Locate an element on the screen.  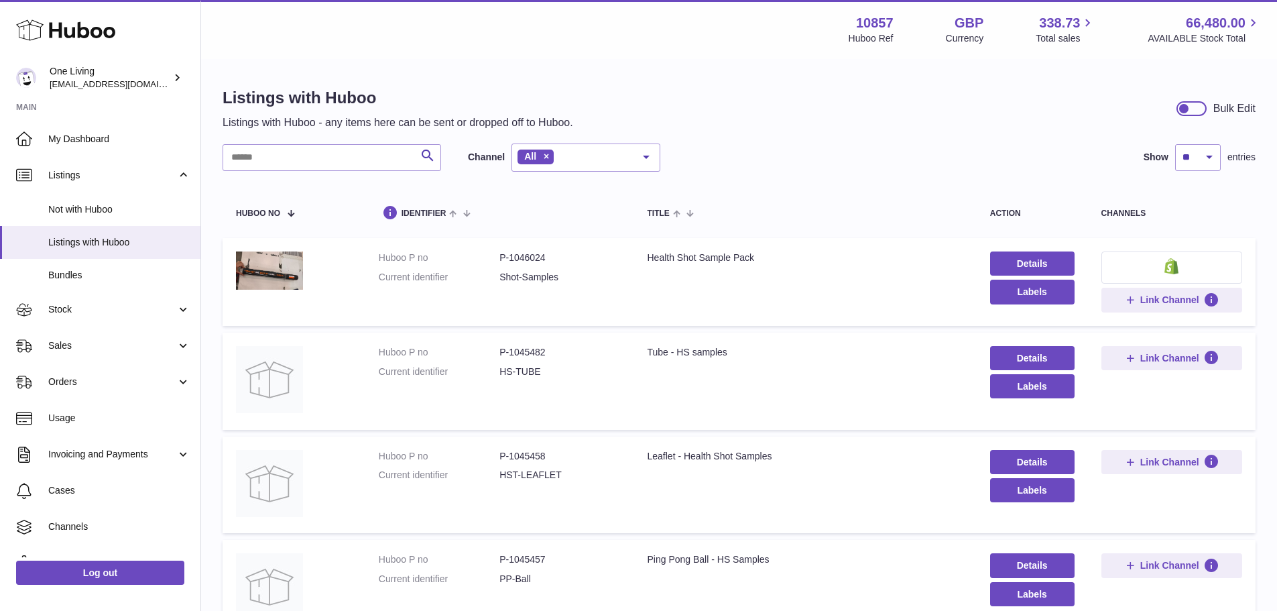
label: Show is located at coordinates (1156, 157).